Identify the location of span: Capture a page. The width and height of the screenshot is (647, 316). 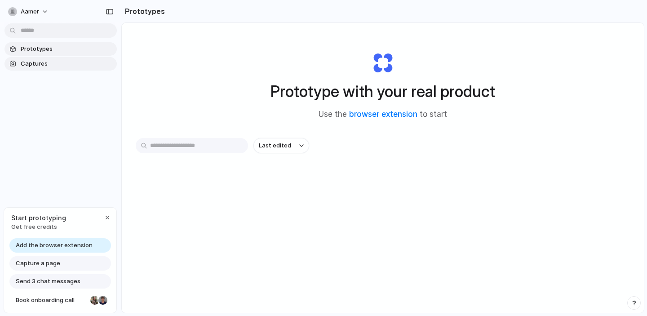
(38, 263).